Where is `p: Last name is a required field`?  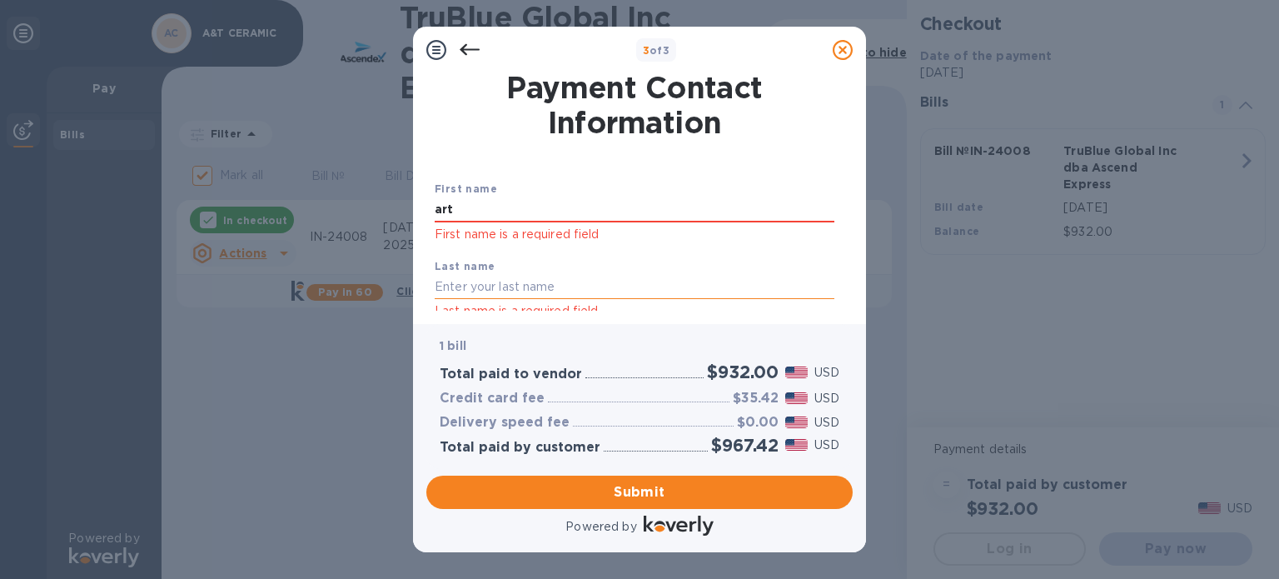 p: Last name is a required field is located at coordinates (635, 311).